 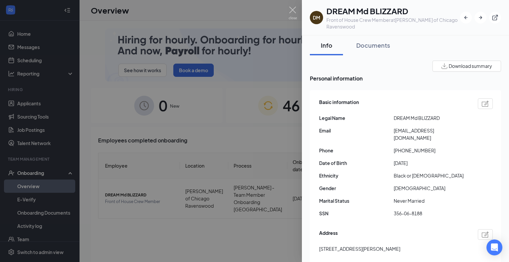 I want to click on button: ArrowLeftNew, so click(x=466, y=18).